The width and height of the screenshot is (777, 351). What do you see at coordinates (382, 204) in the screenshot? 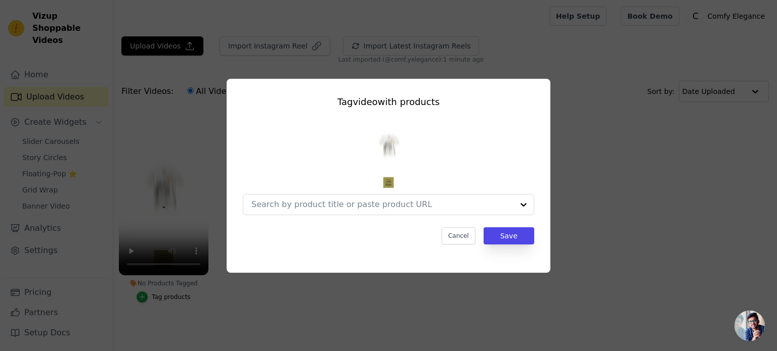
I see `input: Search by product title or paste product URL` at bounding box center [382, 204].